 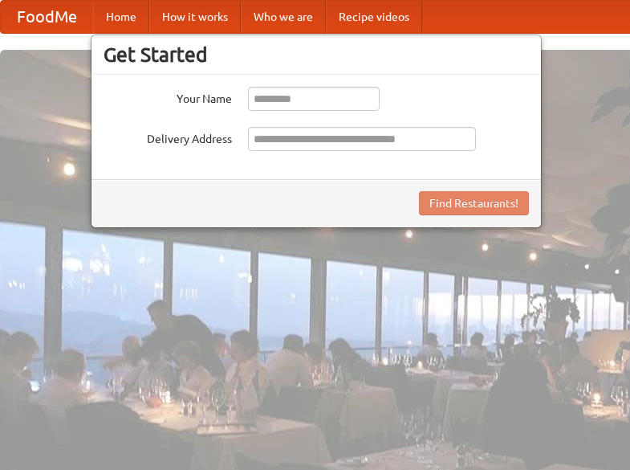 What do you see at coordinates (374, 17) in the screenshot?
I see `a: Recipe videos` at bounding box center [374, 17].